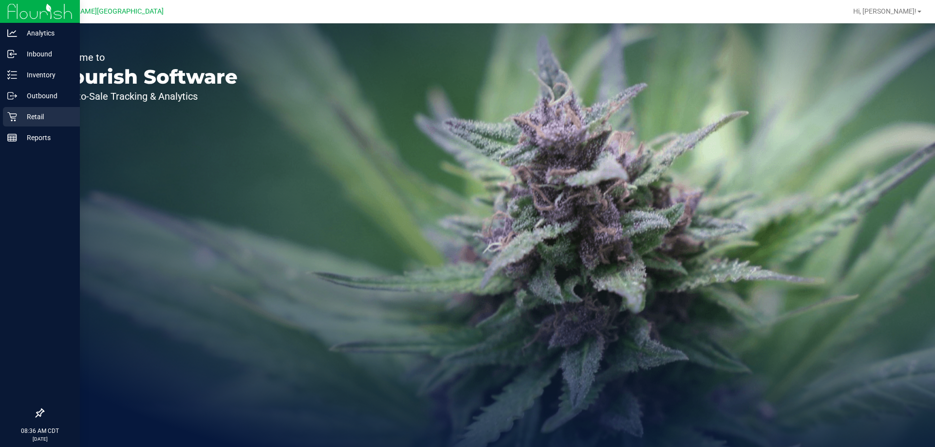  I want to click on inline-svg: Outbound, so click(12, 96).